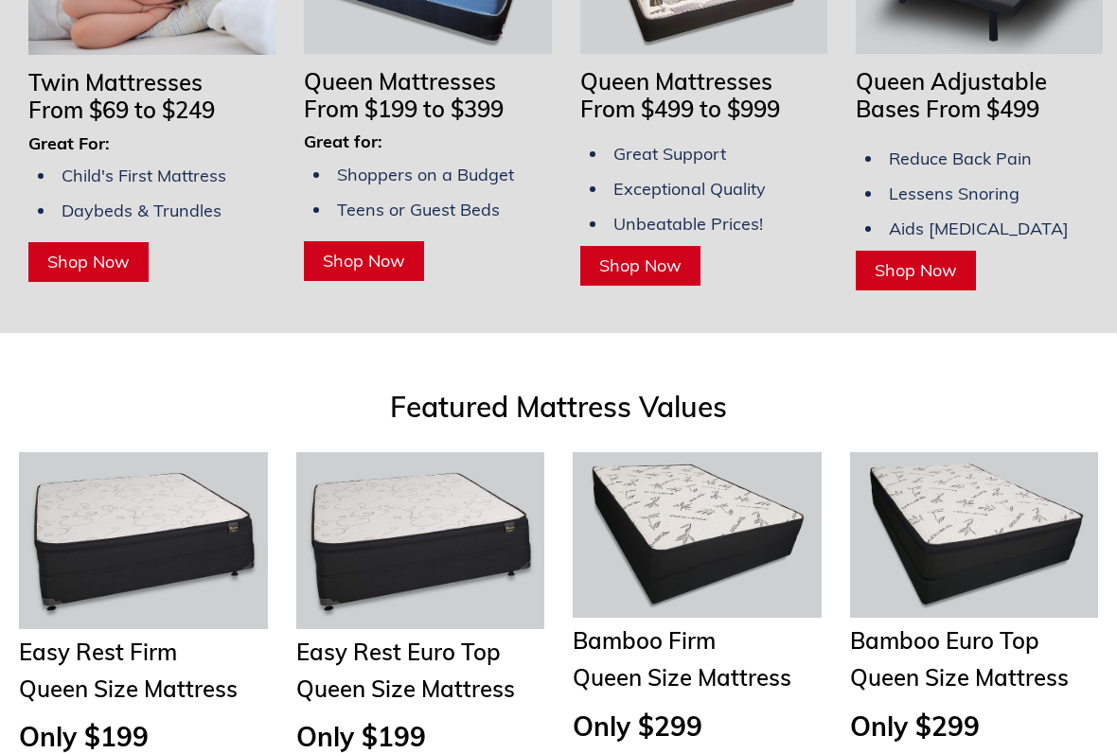 The image size is (1117, 753). I want to click on span: From $499 to $999, so click(680, 109).